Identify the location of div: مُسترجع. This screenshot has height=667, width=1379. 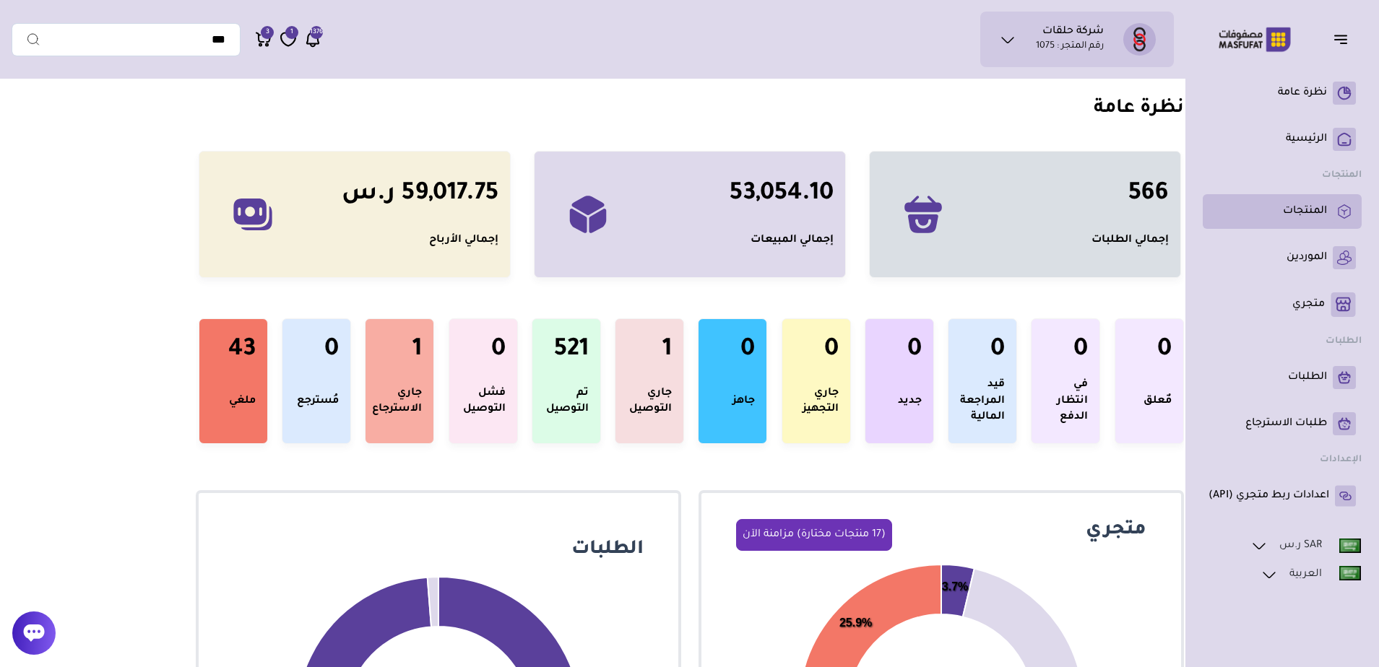
(318, 402).